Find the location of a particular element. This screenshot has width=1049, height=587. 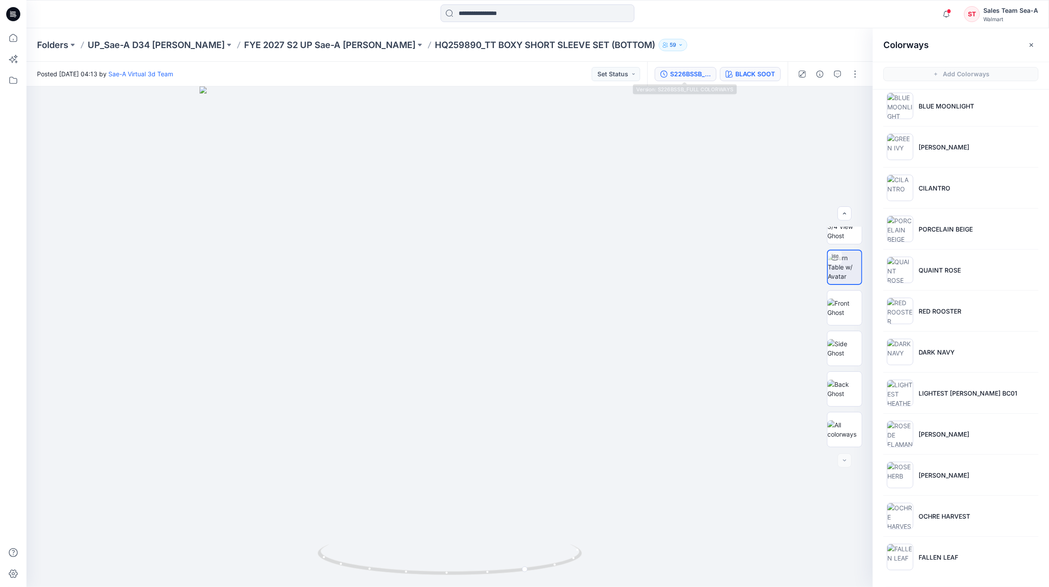

img: LIGHTEST HEATHER GREY BC01 is located at coordinates (900, 393).